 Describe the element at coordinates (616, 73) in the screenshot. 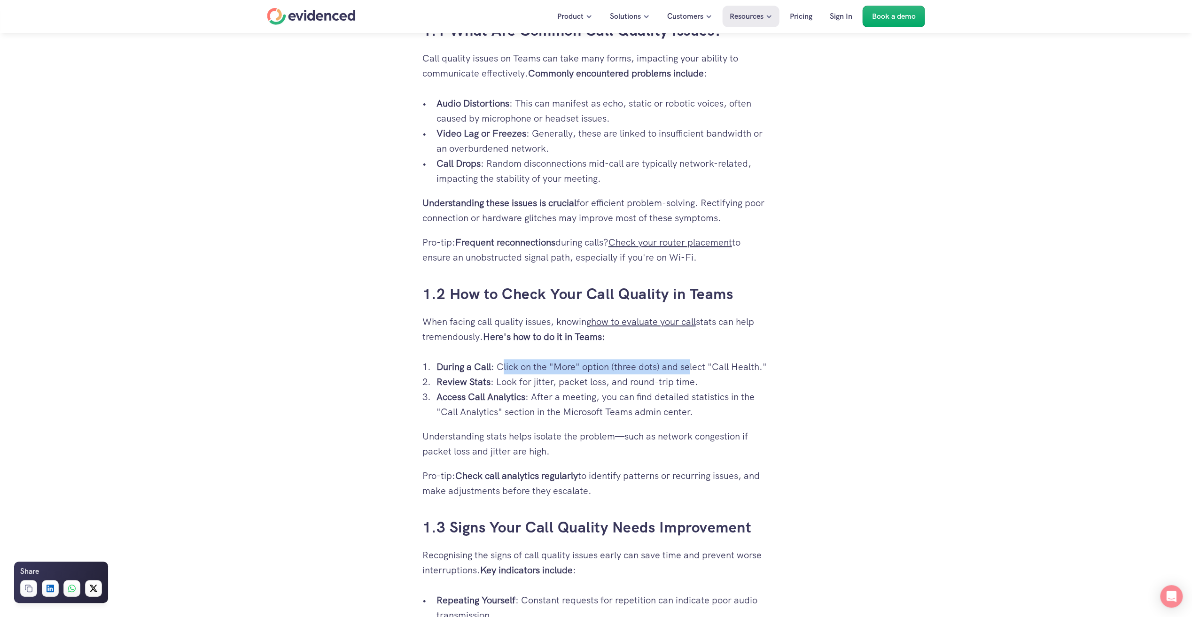

I see `strong: Commonly encountered problems include` at that location.